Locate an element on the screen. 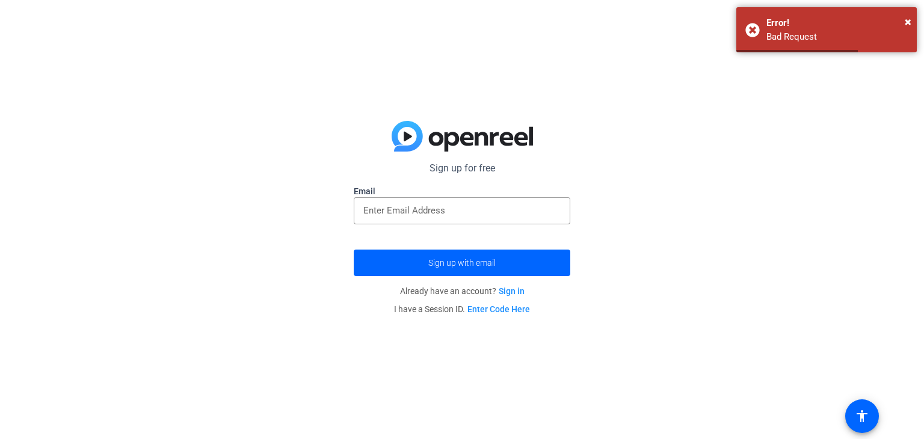  input: Enter Email Address is located at coordinates (462, 211).